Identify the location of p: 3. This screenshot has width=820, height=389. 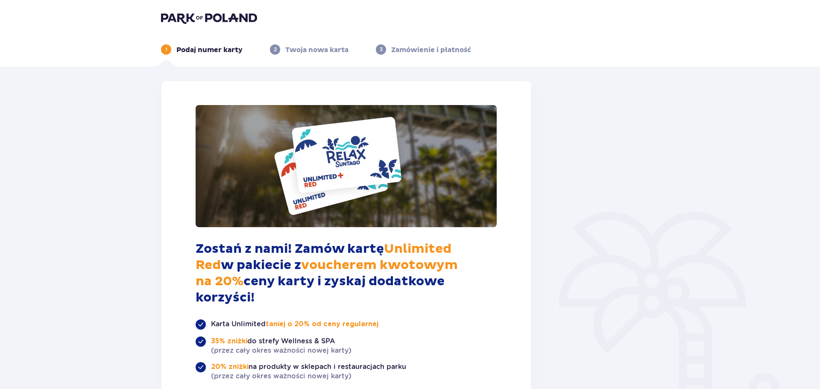
(381, 50).